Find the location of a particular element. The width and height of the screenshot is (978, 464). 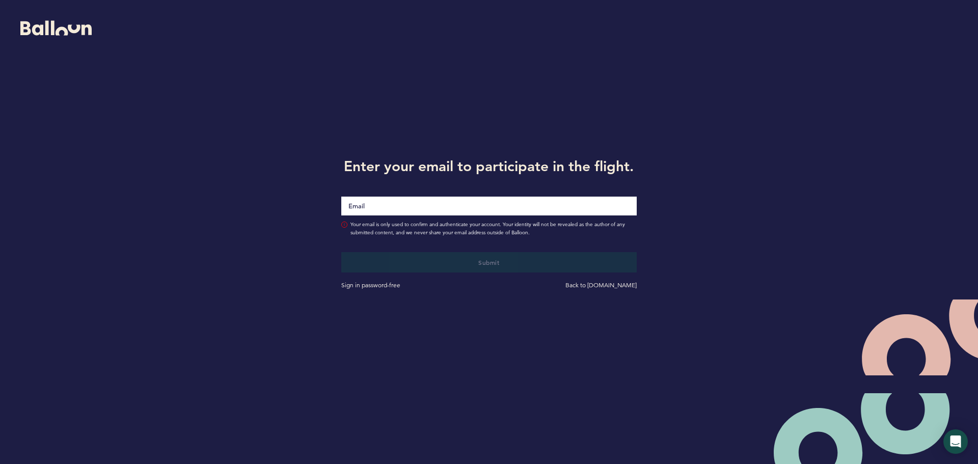

input: Email is located at coordinates (489, 206).